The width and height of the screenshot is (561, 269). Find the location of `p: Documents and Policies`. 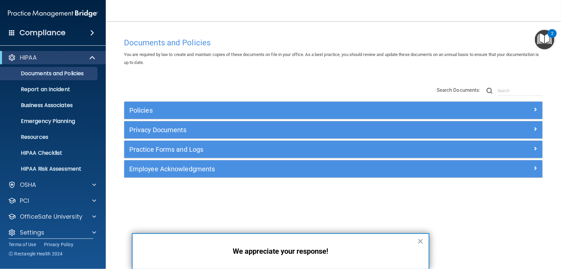

p: Documents and Policies is located at coordinates (49, 73).